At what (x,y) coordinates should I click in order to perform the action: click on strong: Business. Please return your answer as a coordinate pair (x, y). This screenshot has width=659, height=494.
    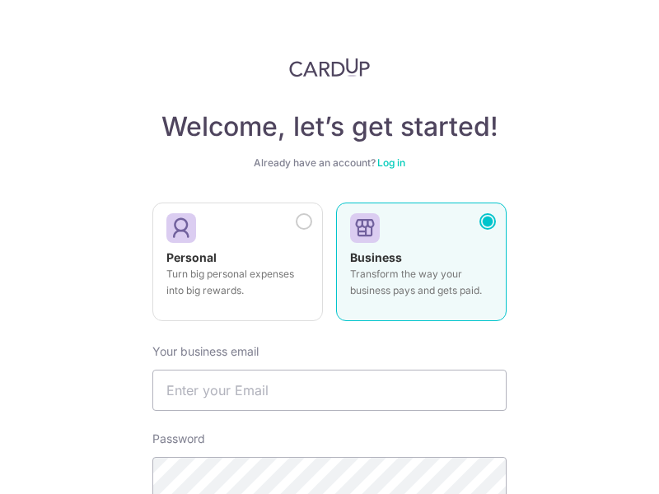
    Looking at the image, I should click on (376, 257).